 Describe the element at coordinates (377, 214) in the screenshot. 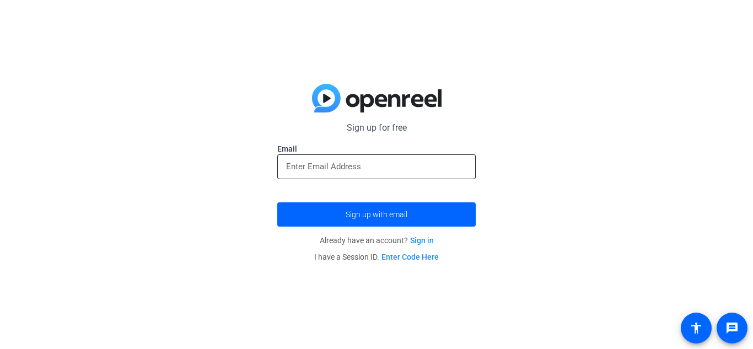

I see `button: Sign up with email` at that location.